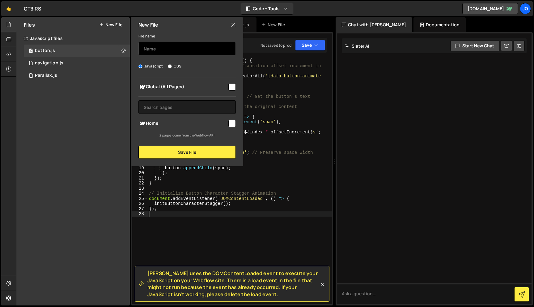  I want to click on div: 19, so click(140, 168).